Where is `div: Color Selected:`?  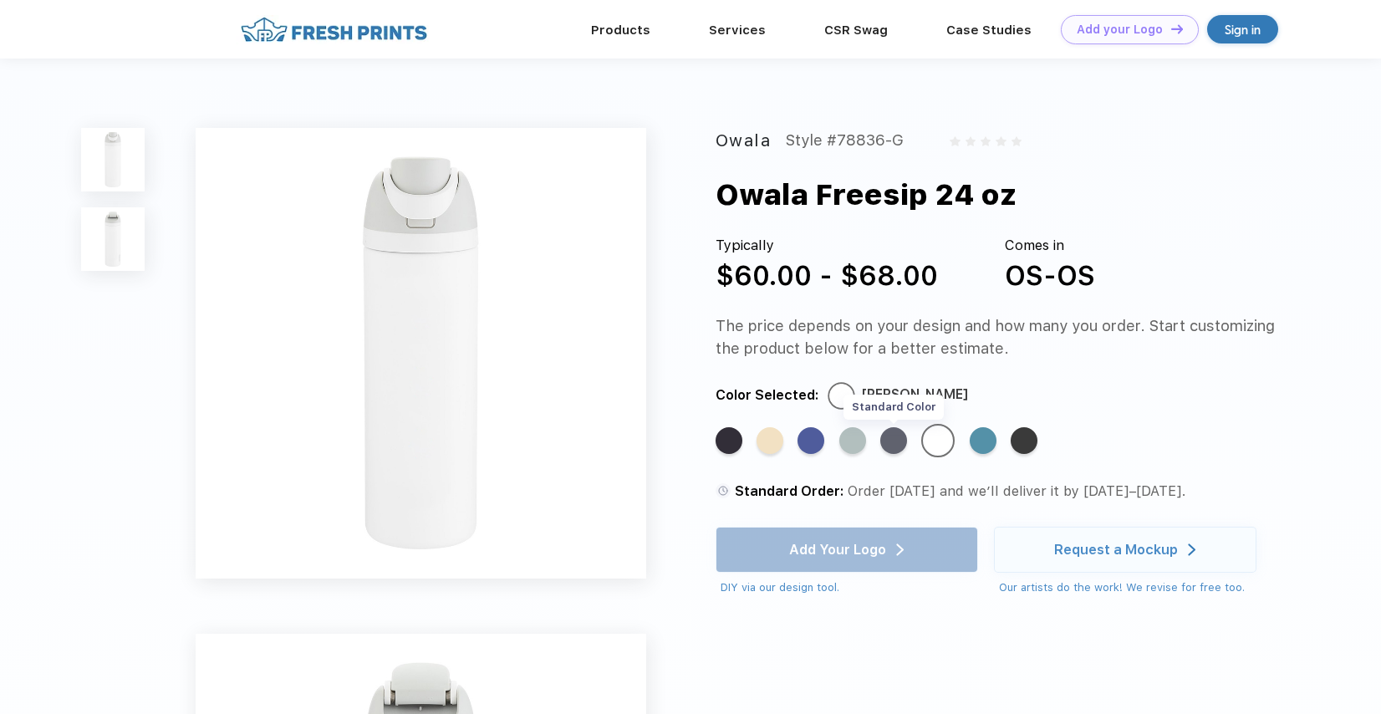 div: Color Selected: is located at coordinates (766, 394).